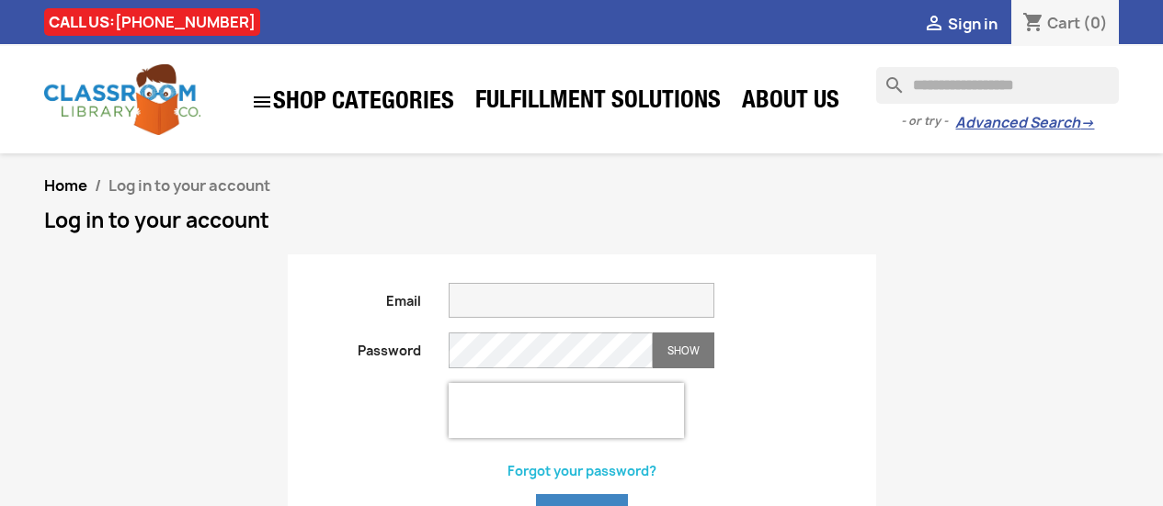 This screenshot has height=506, width=1163. I want to click on h1: Log in to your account, so click(582, 221).